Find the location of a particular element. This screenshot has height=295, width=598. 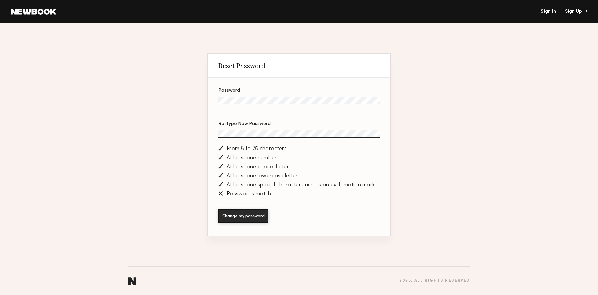

div: Reset Password is located at coordinates (241, 66).